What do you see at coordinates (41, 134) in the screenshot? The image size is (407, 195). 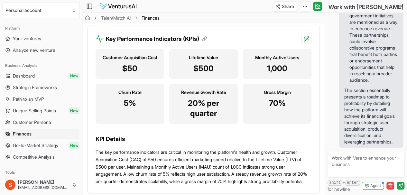 I see `a: Finances` at bounding box center [41, 134].